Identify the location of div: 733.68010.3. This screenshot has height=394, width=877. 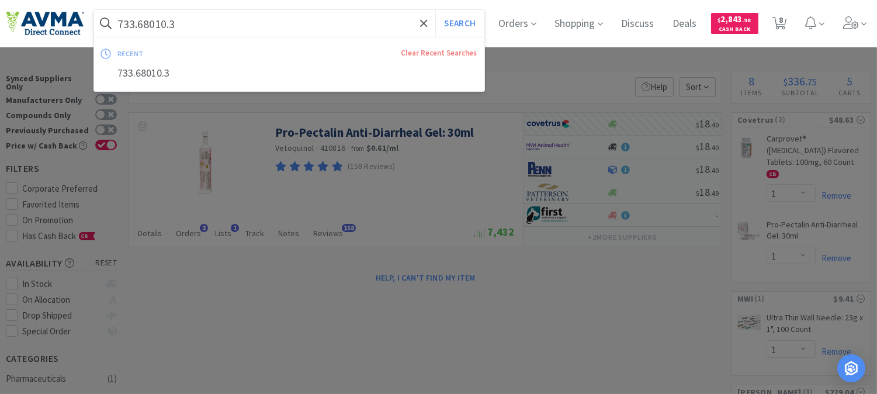
(289, 73).